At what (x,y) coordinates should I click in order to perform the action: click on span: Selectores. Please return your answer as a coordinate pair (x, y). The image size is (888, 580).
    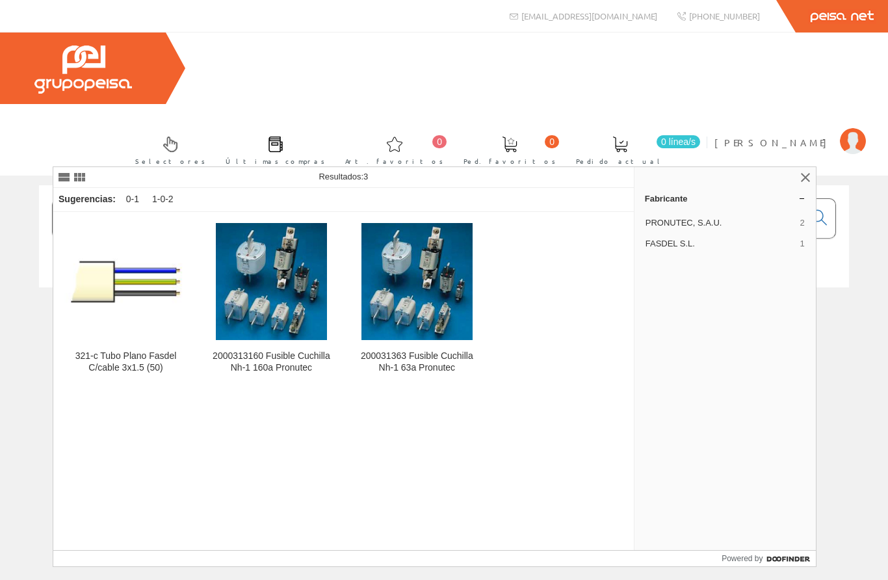
    Looking at the image, I should click on (170, 161).